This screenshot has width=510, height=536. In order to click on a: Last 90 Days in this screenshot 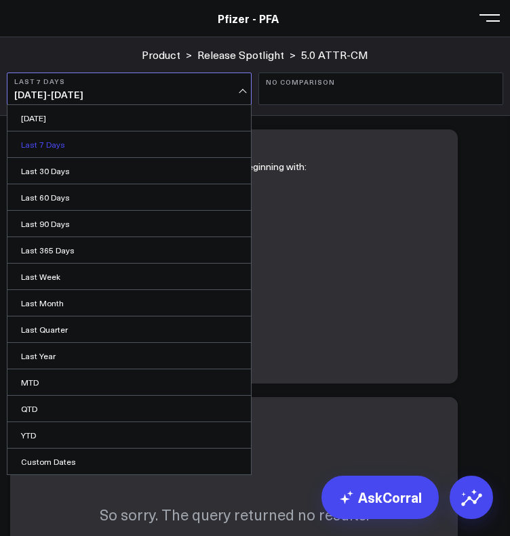, I will do `click(129, 224)`.